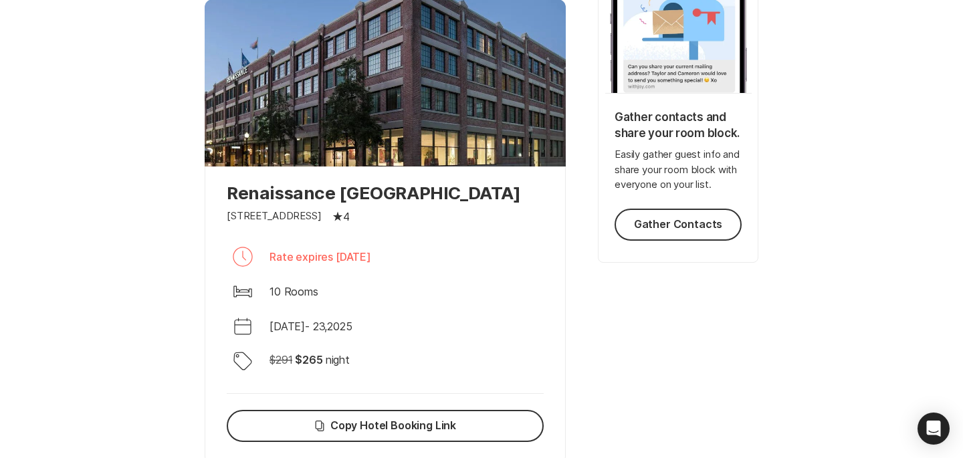 The width and height of the screenshot is (963, 458). Describe the element at coordinates (294, 292) in the screenshot. I see `p: 10 Rooms` at that location.